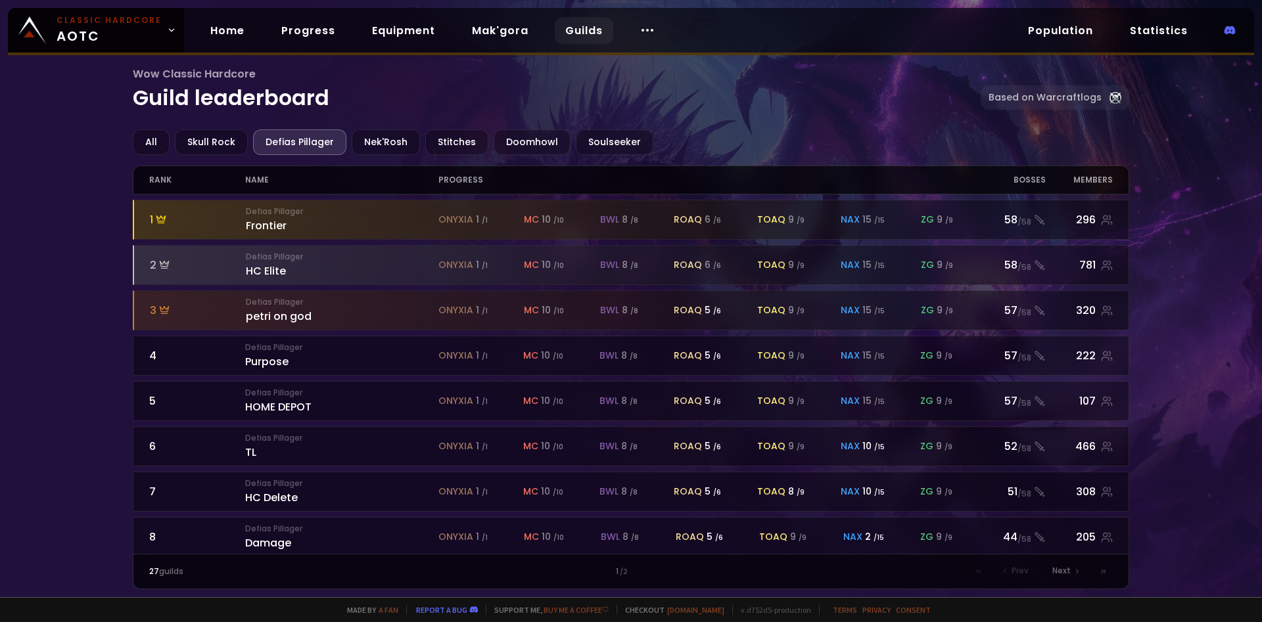  I want to click on a: a fan, so click(388, 610).